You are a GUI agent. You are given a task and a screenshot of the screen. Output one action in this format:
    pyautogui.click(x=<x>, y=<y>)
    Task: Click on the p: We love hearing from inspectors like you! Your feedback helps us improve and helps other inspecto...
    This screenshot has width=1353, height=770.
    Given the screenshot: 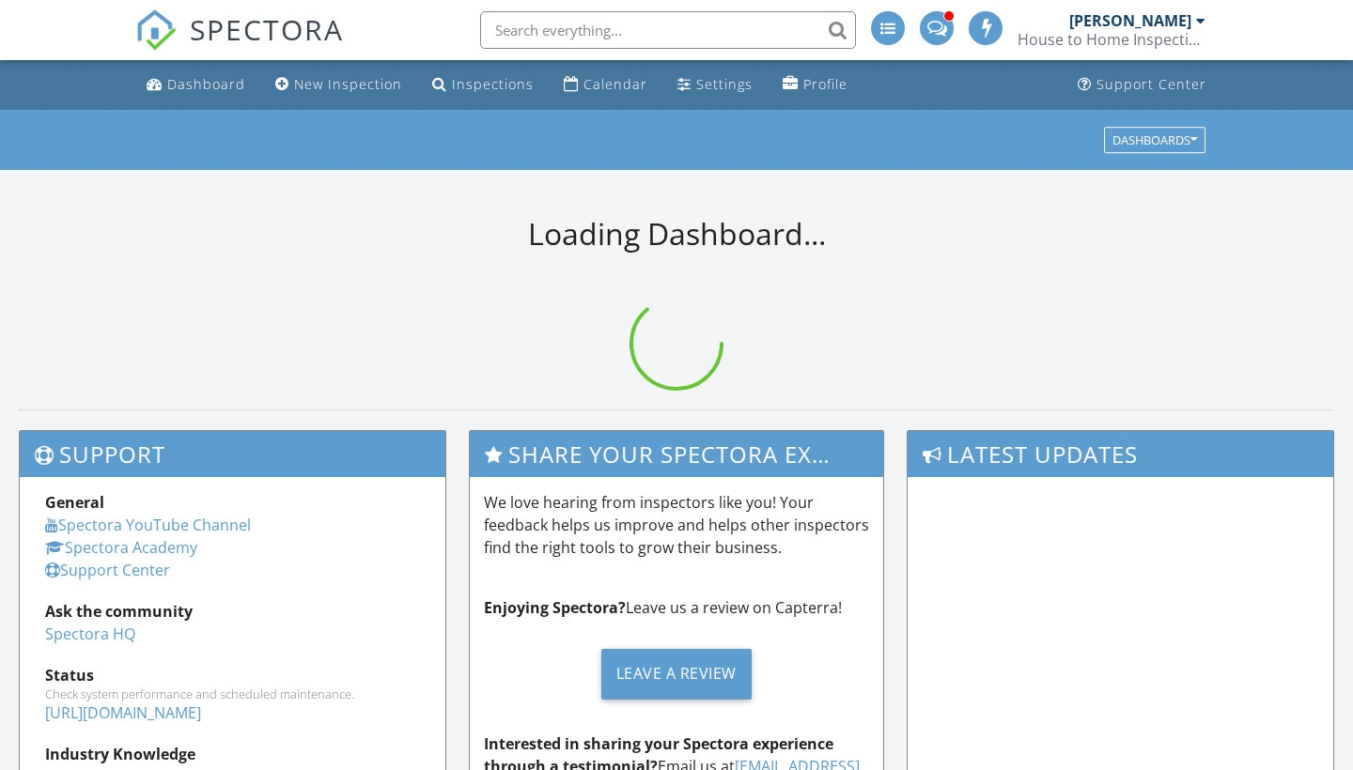 What is the action you would take?
    pyautogui.click(x=676, y=525)
    